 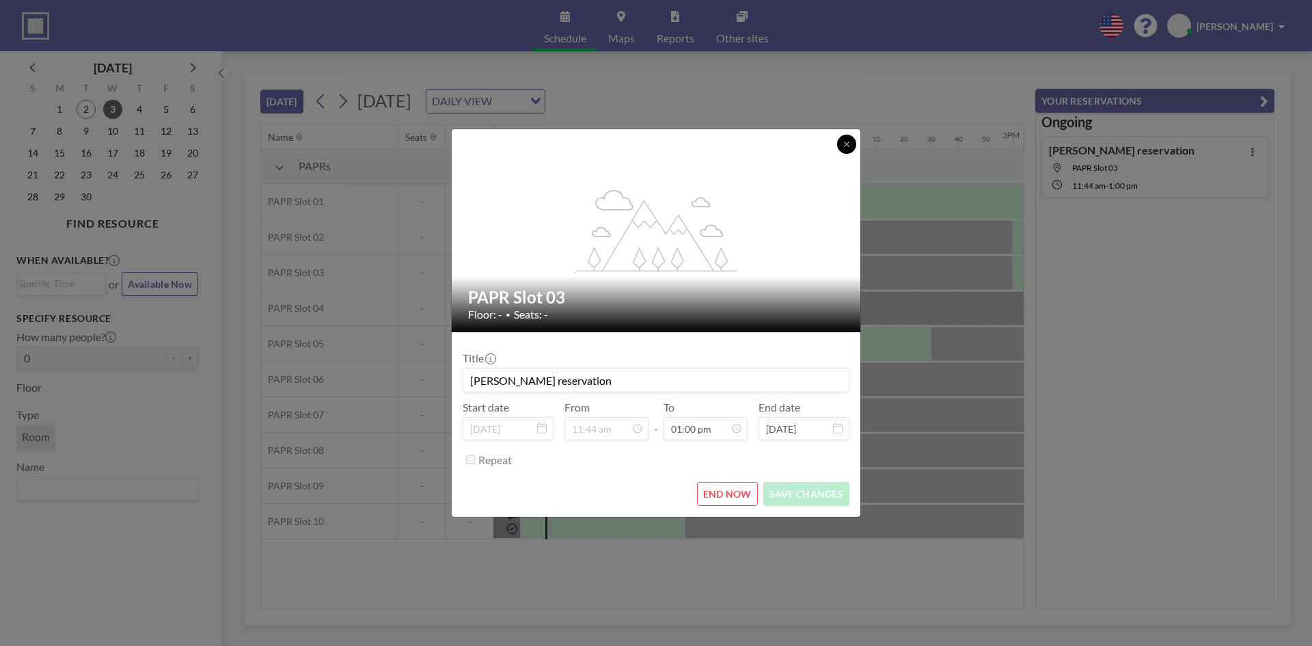 I want to click on h2: PAPR Slot 03, so click(x=657, y=297).